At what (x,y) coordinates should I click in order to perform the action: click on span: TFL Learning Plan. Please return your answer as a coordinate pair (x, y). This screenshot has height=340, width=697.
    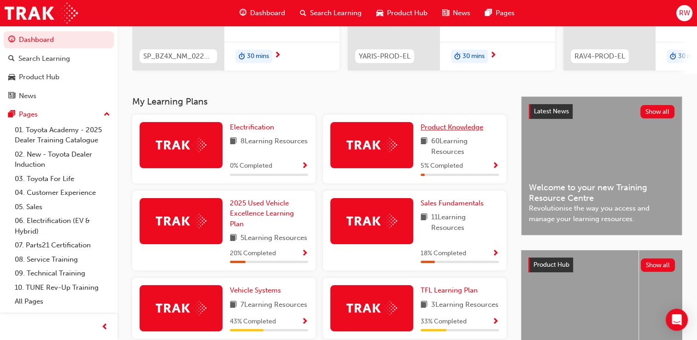
    Looking at the image, I should click on (449, 290).